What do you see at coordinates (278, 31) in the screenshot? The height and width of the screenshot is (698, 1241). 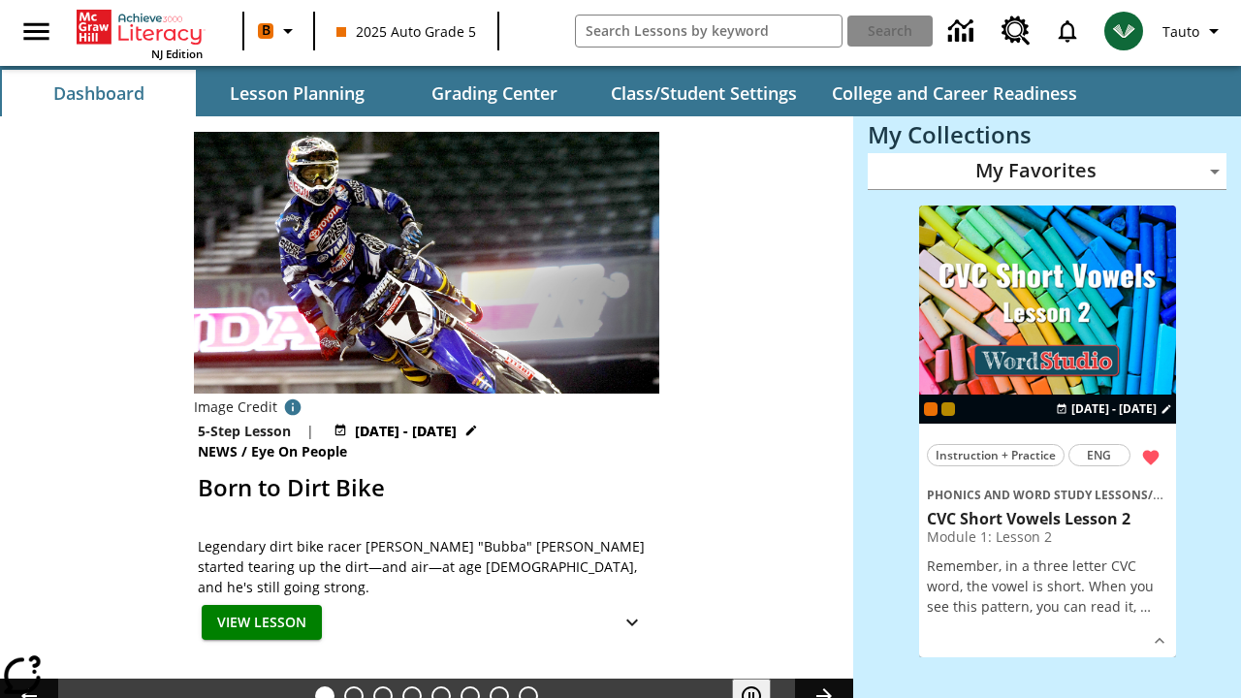 I see `button: Boost Class color is orange. Change class color` at bounding box center [278, 31].